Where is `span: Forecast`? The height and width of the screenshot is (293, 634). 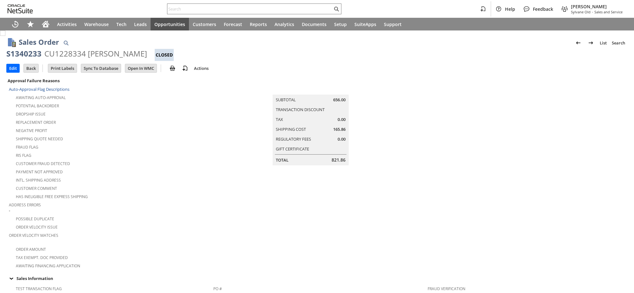 span: Forecast is located at coordinates (233, 24).